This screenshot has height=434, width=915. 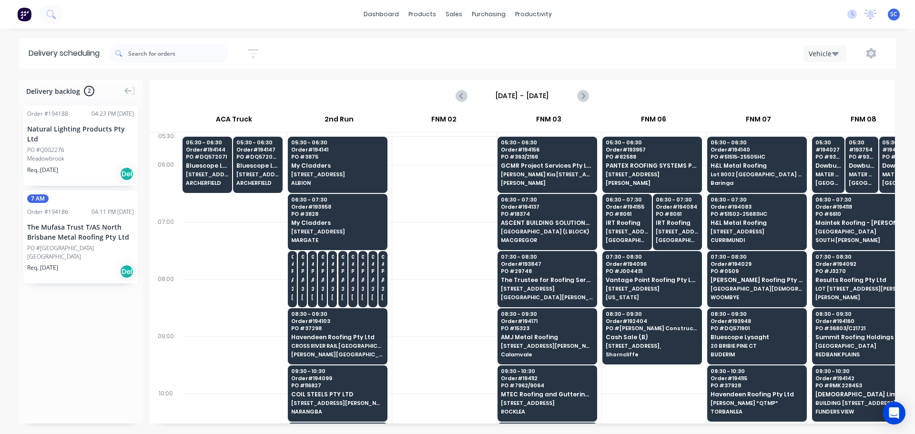 What do you see at coordinates (757, 240) in the screenshot?
I see `span: CURRIMUNDI` at bounding box center [757, 240].